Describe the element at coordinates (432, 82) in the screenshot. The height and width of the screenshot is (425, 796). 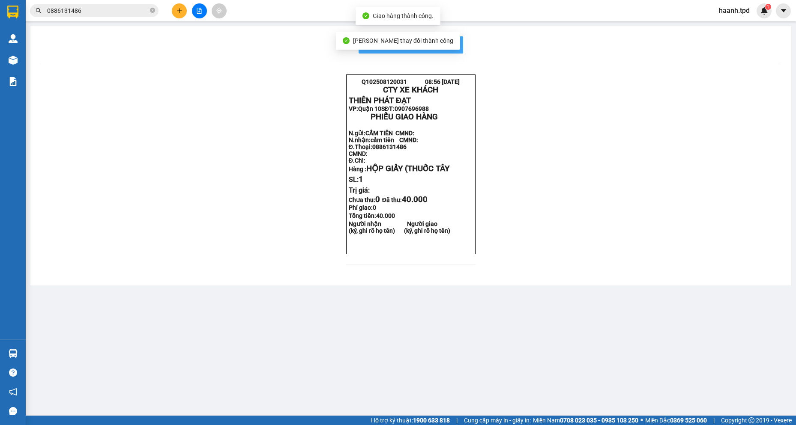
I see `span: 08:56` at that location.